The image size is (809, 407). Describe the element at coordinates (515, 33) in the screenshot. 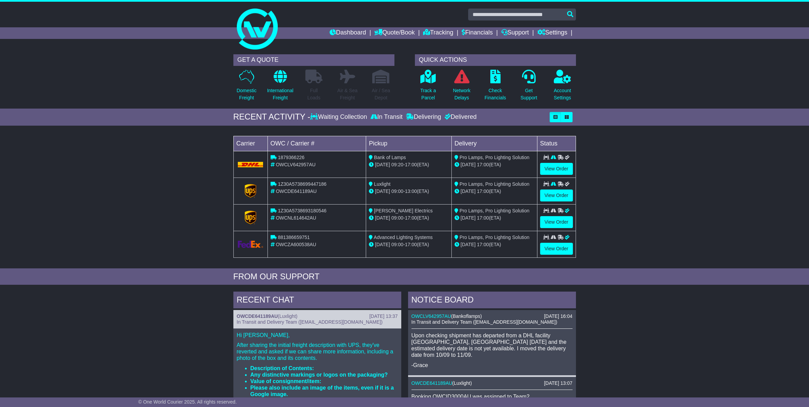

I see `a: Support` at that location.